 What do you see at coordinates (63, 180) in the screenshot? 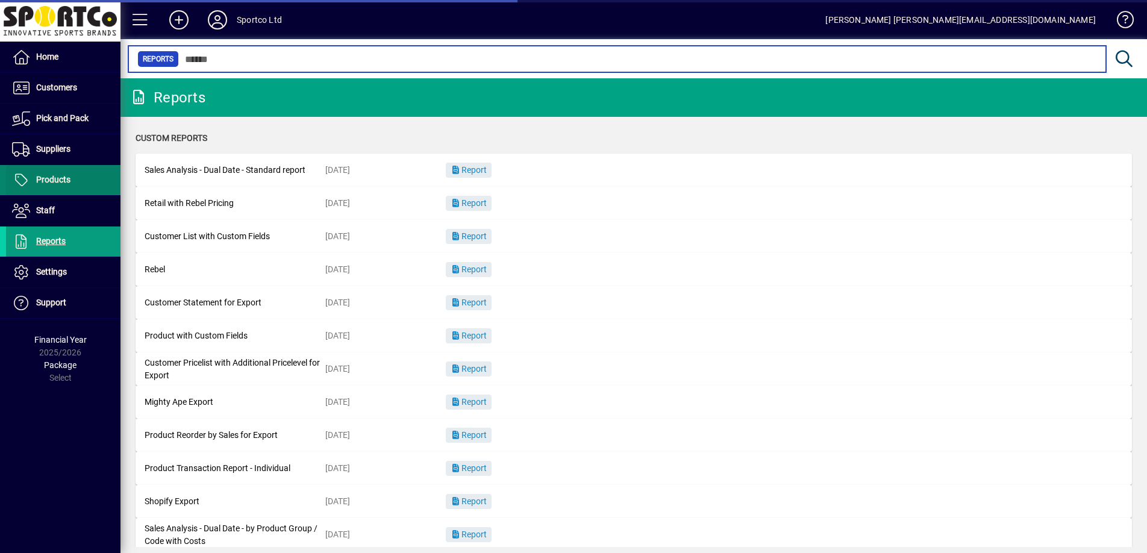
I see `a: Products` at bounding box center [63, 180].